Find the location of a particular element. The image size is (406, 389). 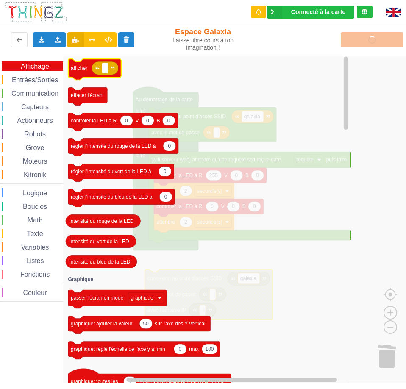

span: Listes is located at coordinates (35, 261).